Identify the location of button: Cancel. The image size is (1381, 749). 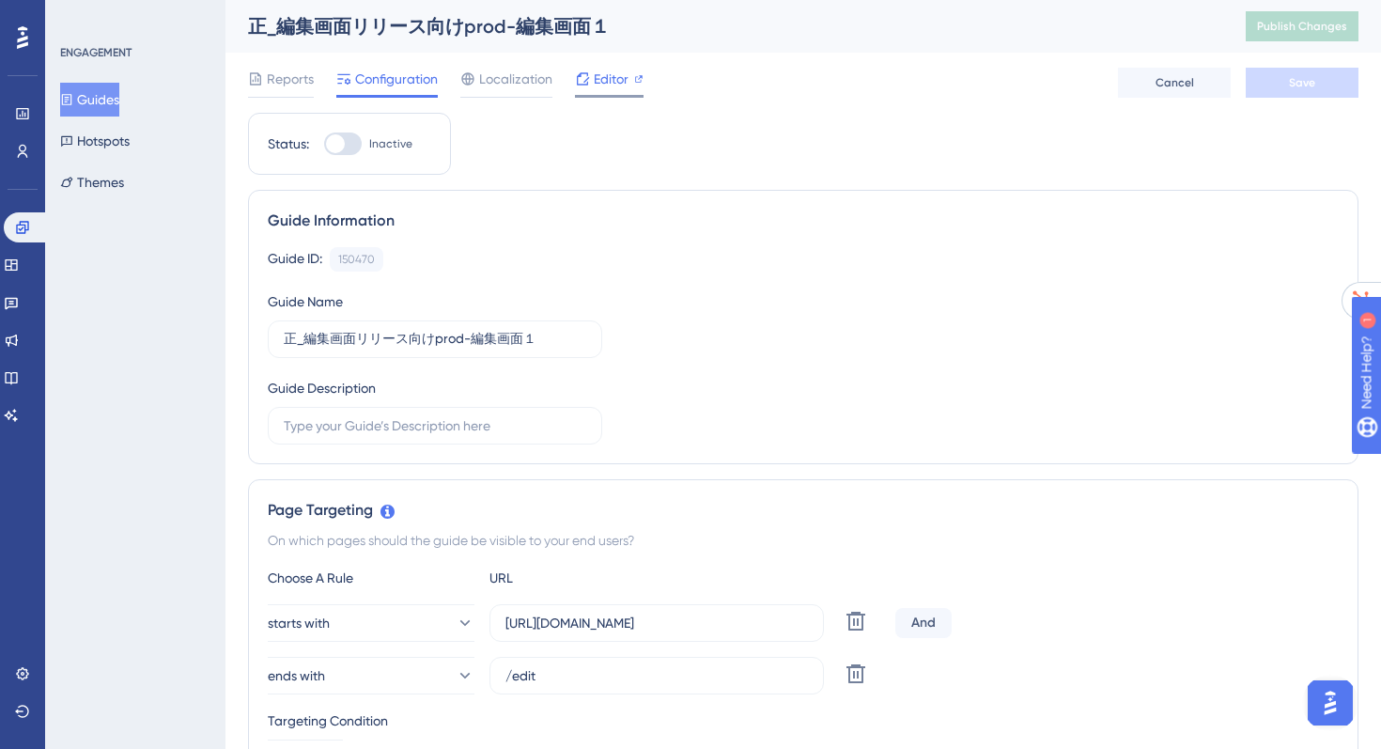
(1175, 83).